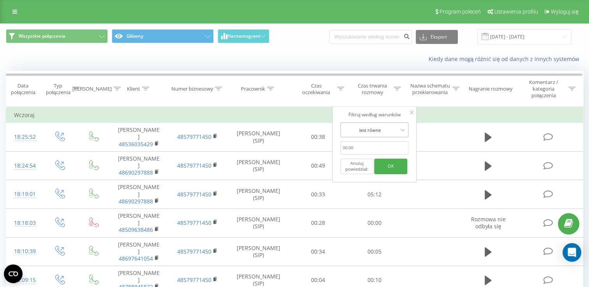  Describe the element at coordinates (318, 252) in the screenshot. I see `td: 00:34` at that location.